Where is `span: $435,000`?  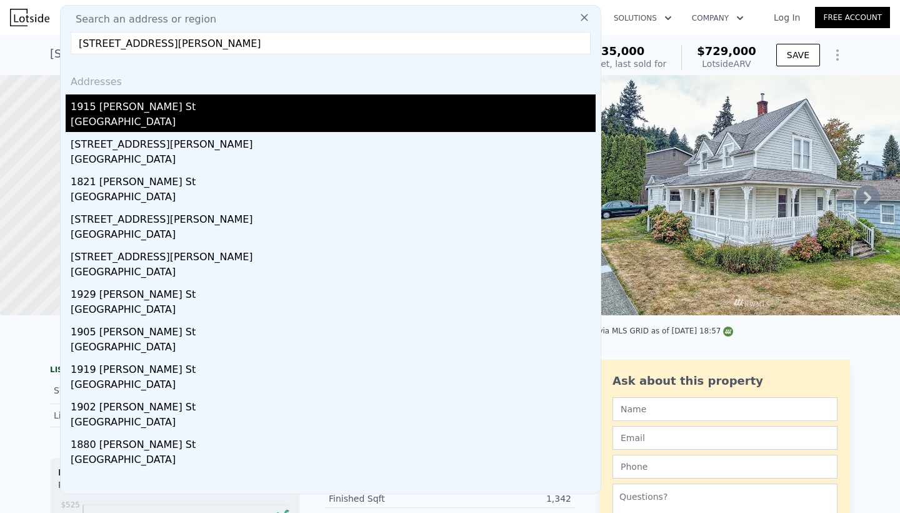 span: $435,000 is located at coordinates (615, 51).